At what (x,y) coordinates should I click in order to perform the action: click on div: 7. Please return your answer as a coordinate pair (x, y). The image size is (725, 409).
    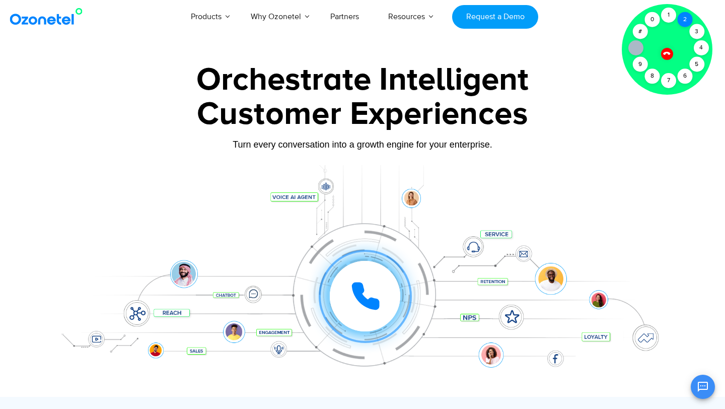
    Looking at the image, I should click on (669, 81).